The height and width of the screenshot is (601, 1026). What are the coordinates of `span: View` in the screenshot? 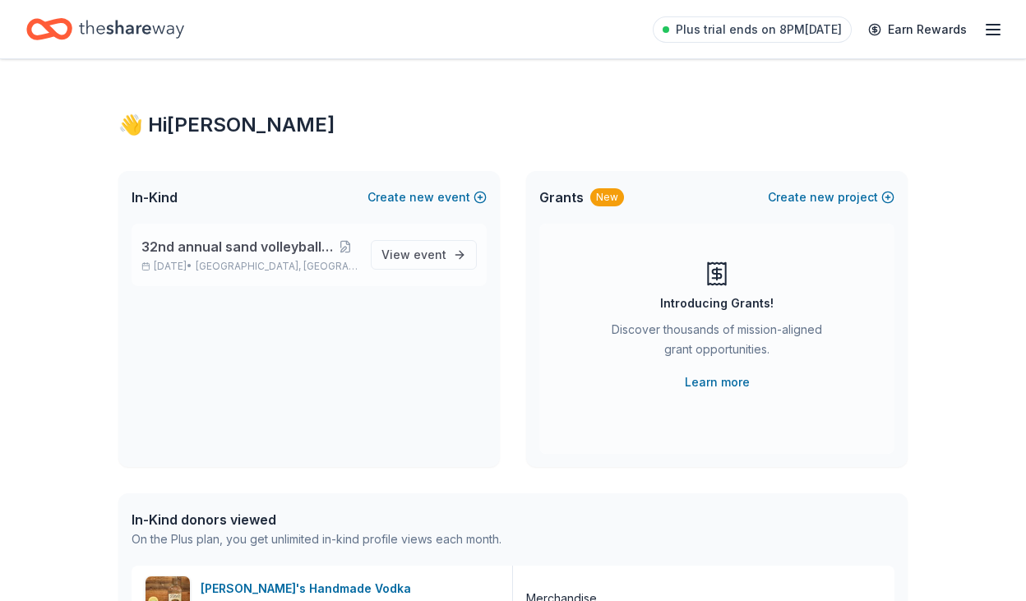 It's located at (413, 255).